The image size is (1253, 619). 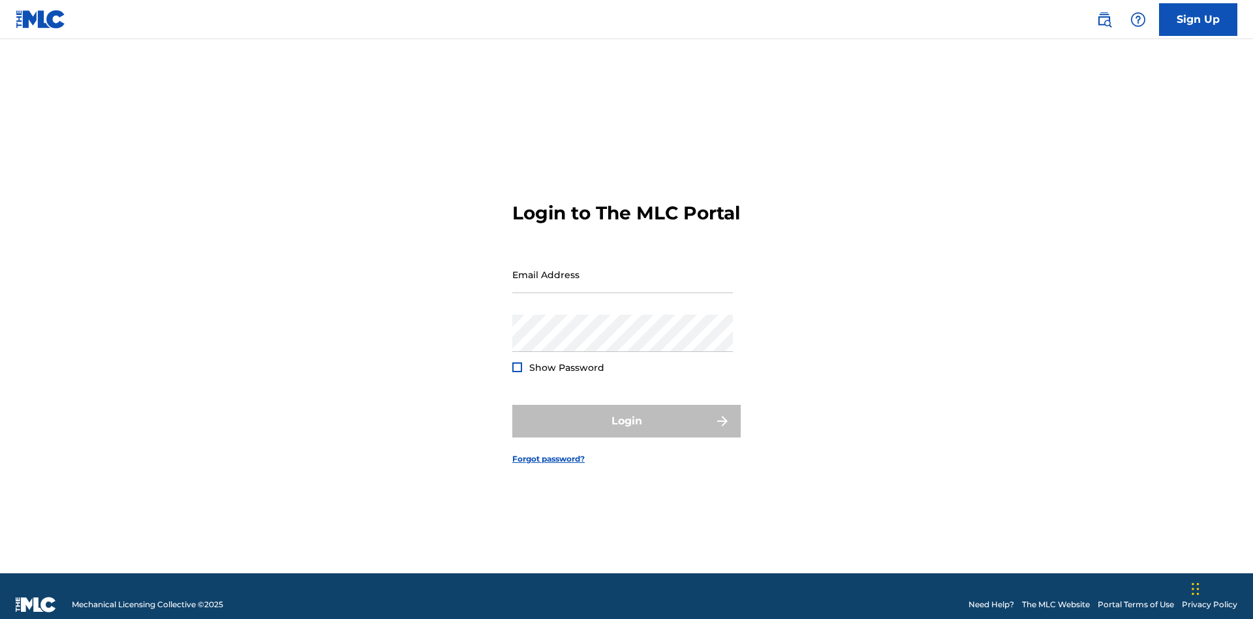 What do you see at coordinates (1138, 20) in the screenshot?
I see `div: Help` at bounding box center [1138, 20].